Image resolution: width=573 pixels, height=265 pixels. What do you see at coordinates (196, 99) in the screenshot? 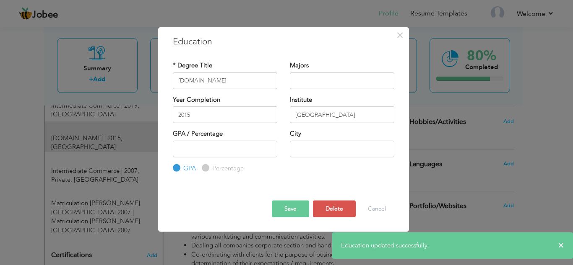
I see `label: Year Completion` at bounding box center [196, 99].